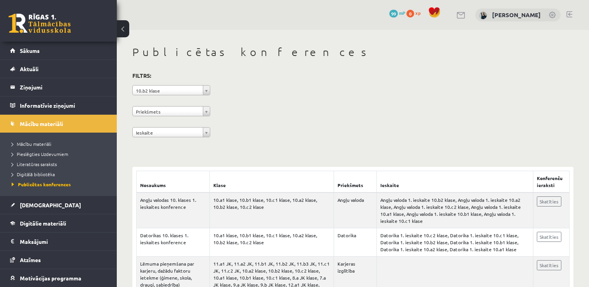  What do you see at coordinates (58, 224) in the screenshot?
I see `a: Digitālie materiāli` at bounding box center [58, 224].